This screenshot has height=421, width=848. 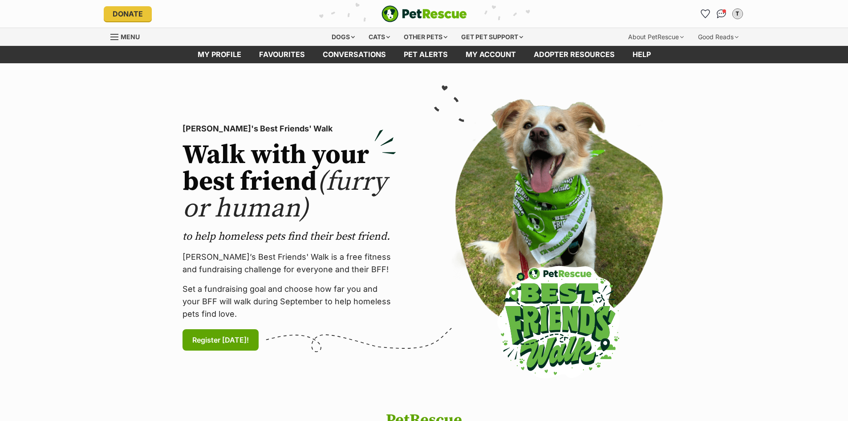 What do you see at coordinates (492, 37) in the screenshot?
I see `div: Get pet support` at bounding box center [492, 37].